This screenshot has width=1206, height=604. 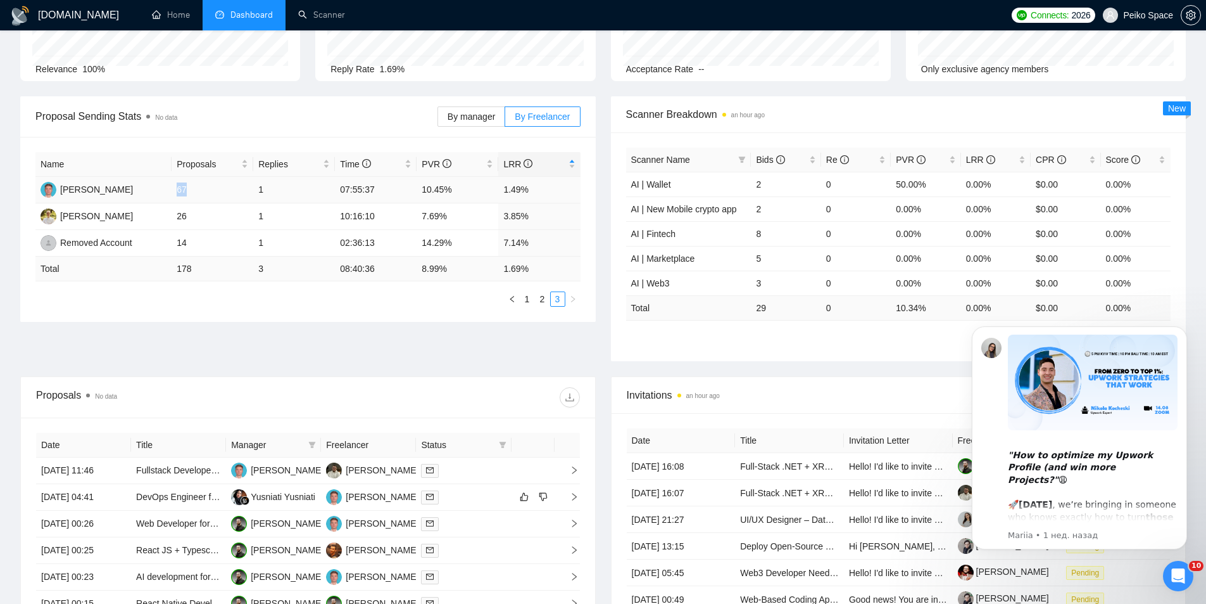 What do you see at coordinates (376, 217) in the screenshot?
I see `td: 10:16:10` at bounding box center [376, 217].